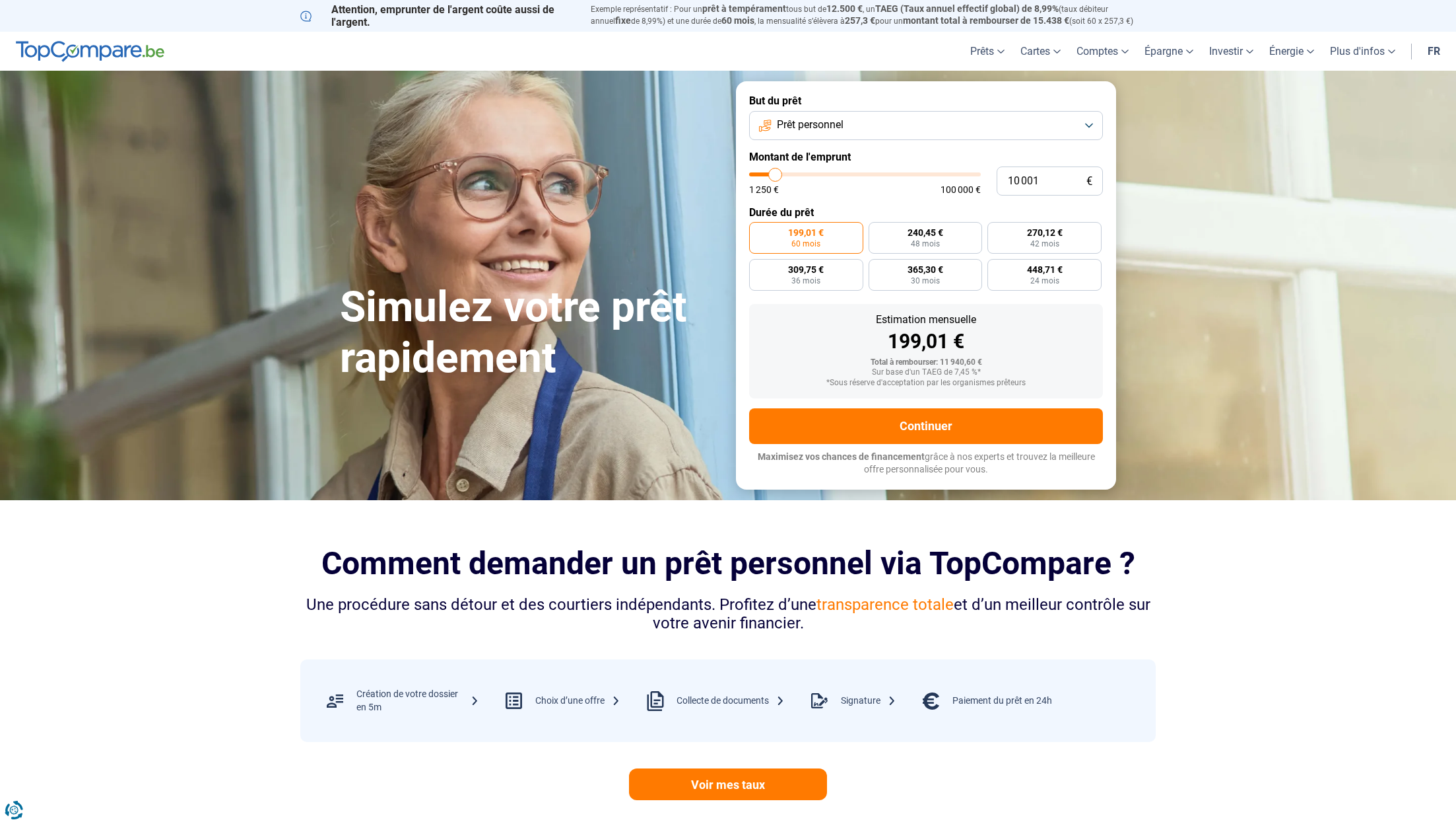 Image resolution: width=1456 pixels, height=824 pixels. Describe the element at coordinates (1231, 51) in the screenshot. I see `a: Investir` at that location.